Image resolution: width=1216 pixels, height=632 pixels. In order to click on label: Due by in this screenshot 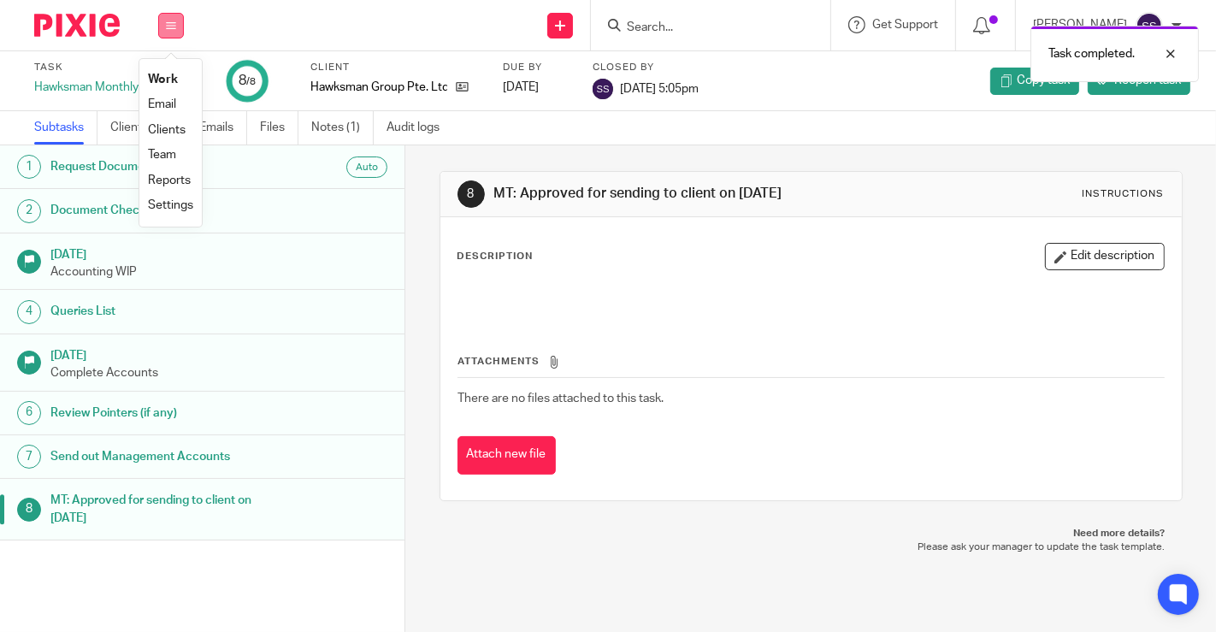, I will do `click(537, 68)`.